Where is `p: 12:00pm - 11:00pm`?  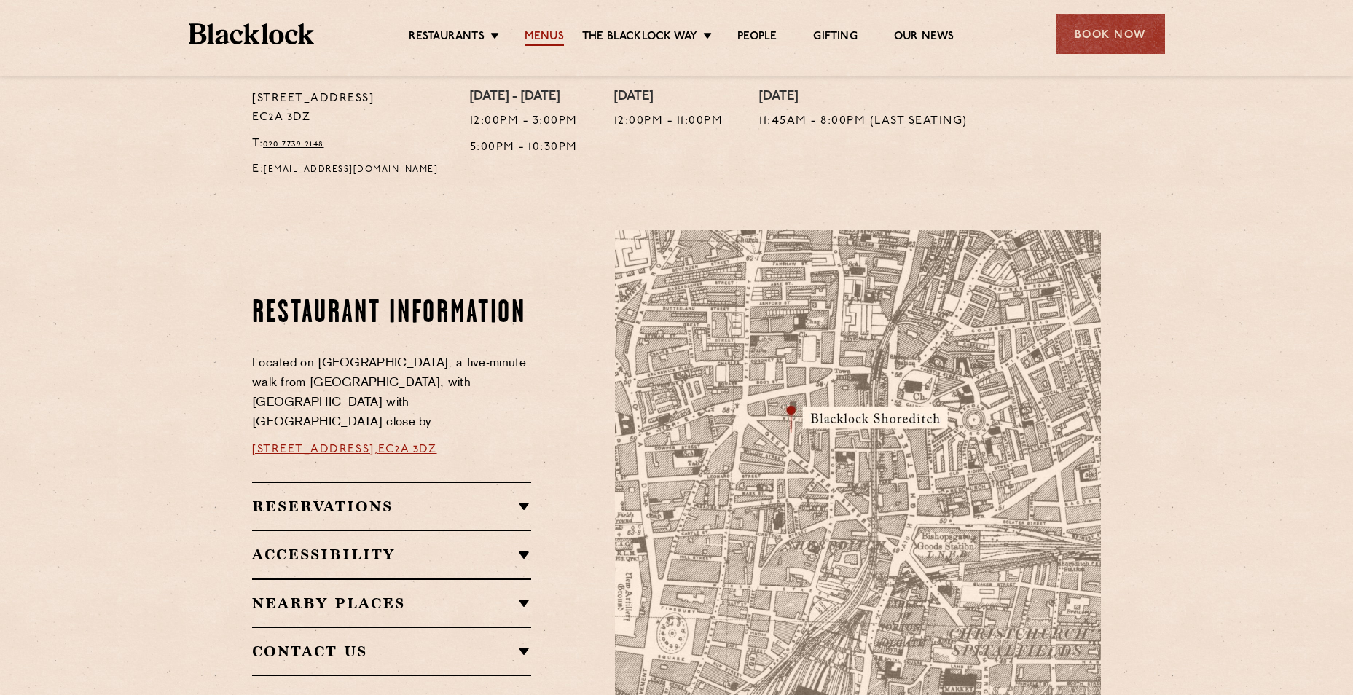
p: 12:00pm - 11:00pm is located at coordinates (669, 122).